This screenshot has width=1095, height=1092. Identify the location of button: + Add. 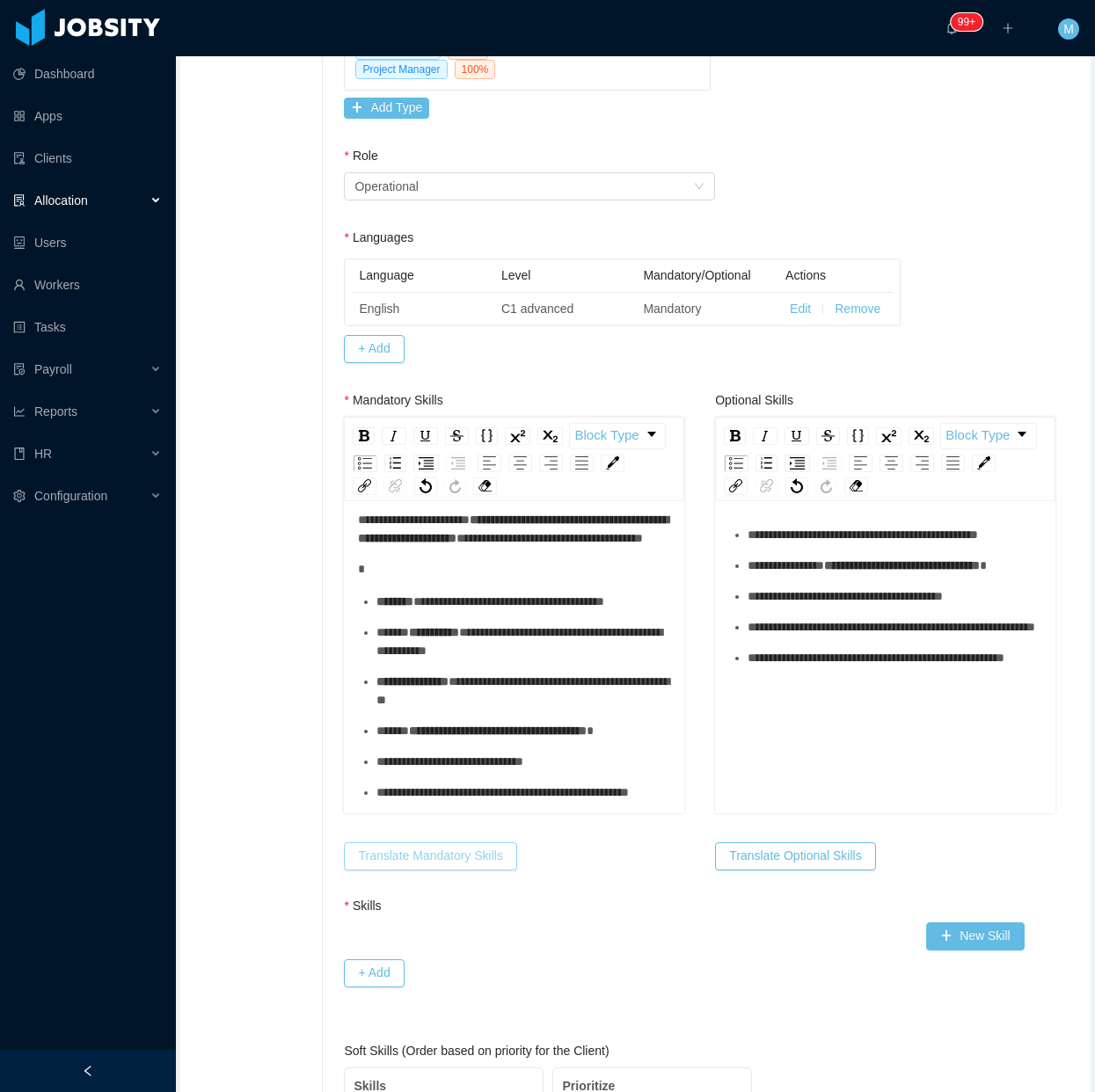
(373, 349).